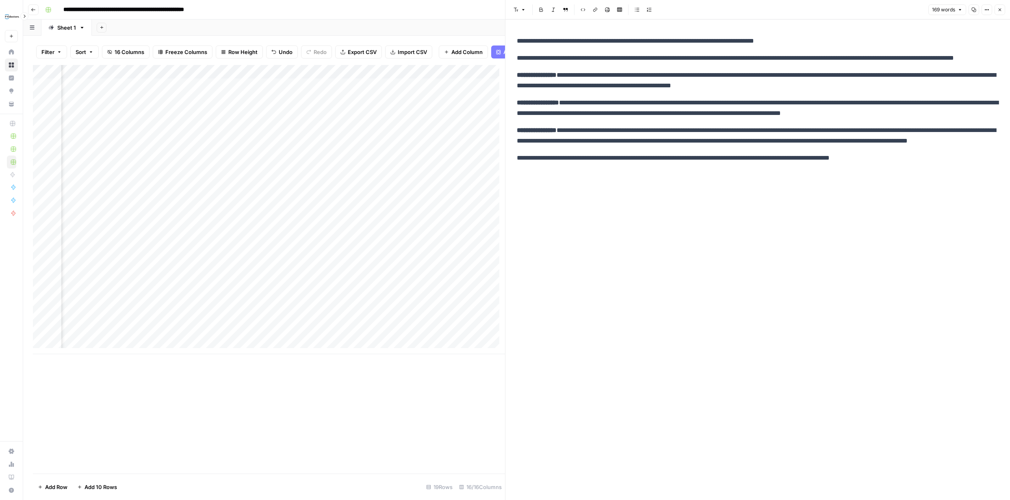 The width and height of the screenshot is (1010, 500). I want to click on button: Freeze Columns, so click(182, 52).